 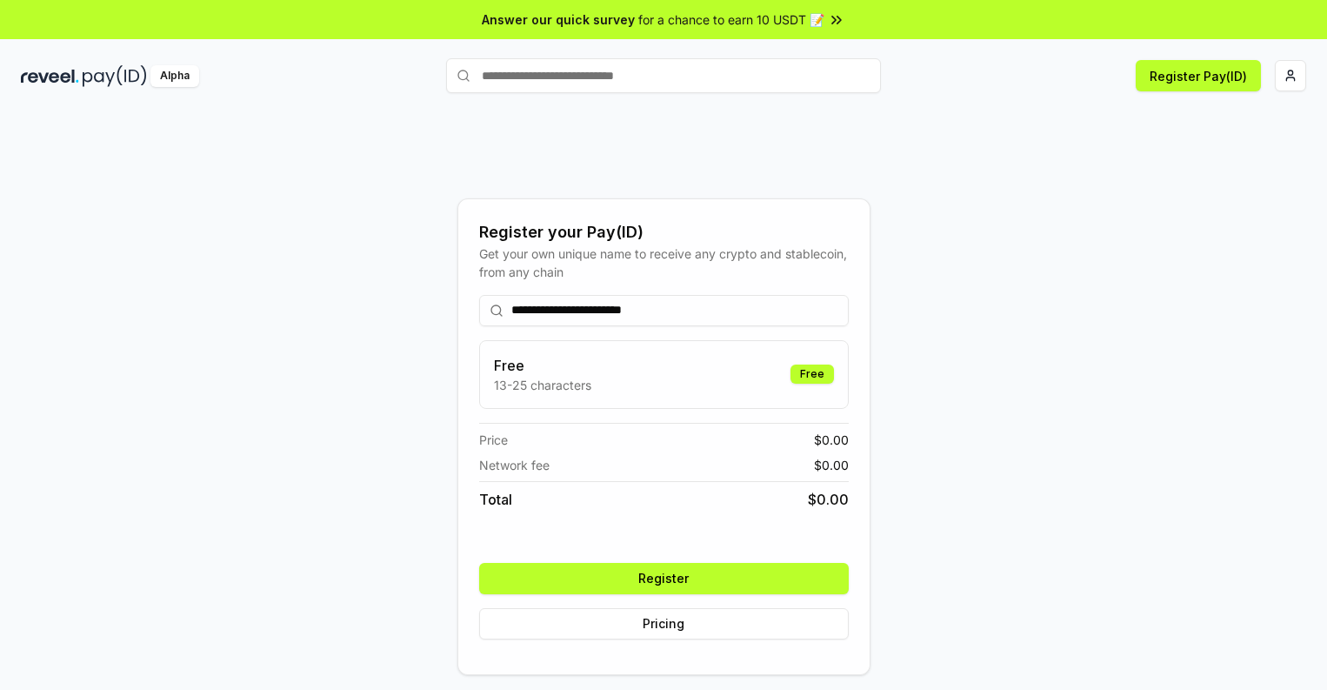 What do you see at coordinates (812, 374) in the screenshot?
I see `div: Free` at bounding box center [812, 374].